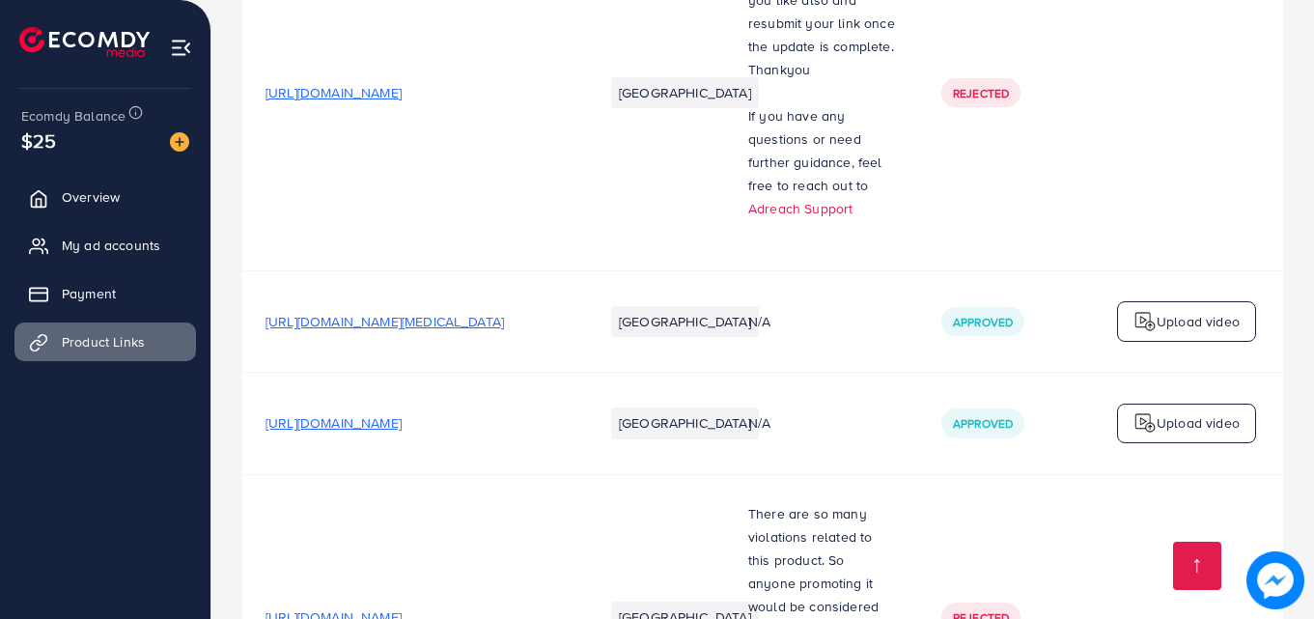  Describe the element at coordinates (84, 42) in the screenshot. I see `a: logo` at that location.